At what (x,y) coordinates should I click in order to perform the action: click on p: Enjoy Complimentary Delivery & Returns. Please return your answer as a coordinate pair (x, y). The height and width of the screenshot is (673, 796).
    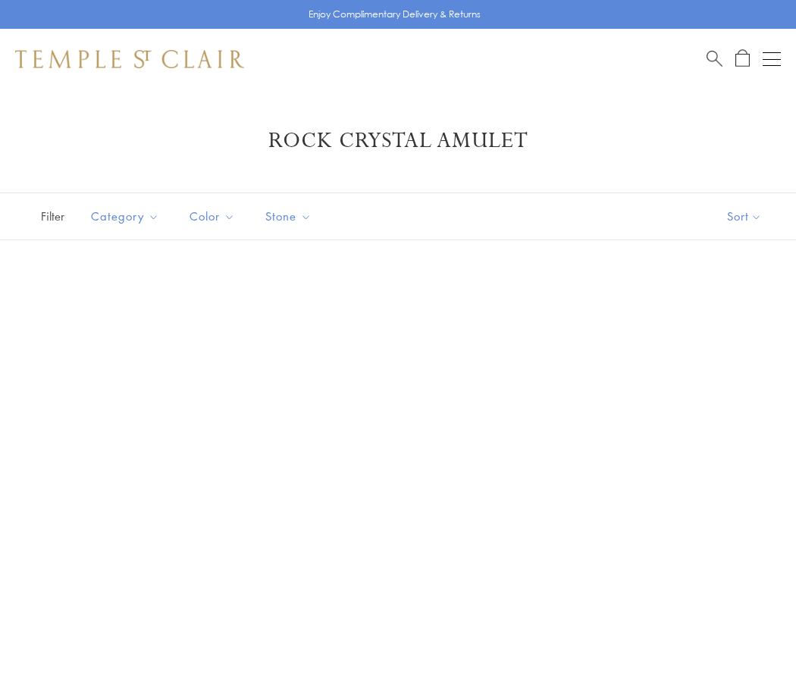
    Looking at the image, I should click on (394, 14).